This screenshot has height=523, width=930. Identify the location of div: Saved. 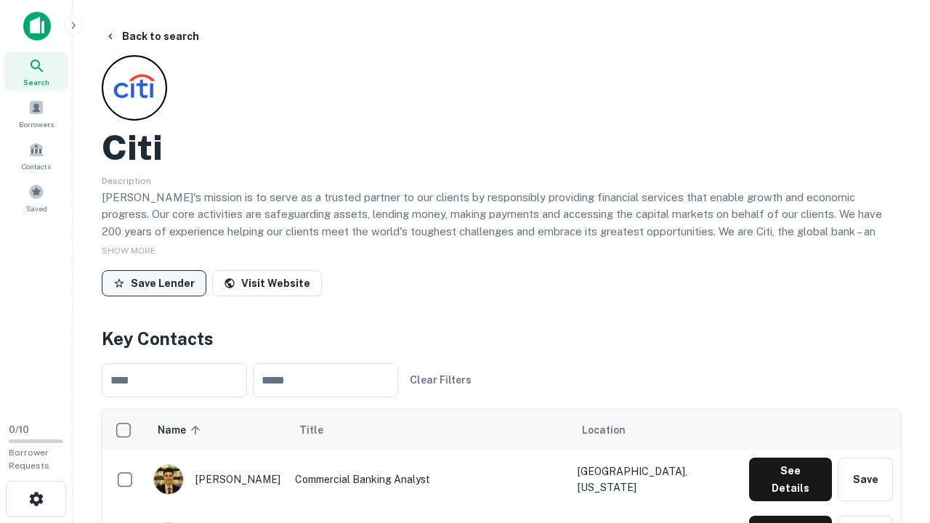
(36, 198).